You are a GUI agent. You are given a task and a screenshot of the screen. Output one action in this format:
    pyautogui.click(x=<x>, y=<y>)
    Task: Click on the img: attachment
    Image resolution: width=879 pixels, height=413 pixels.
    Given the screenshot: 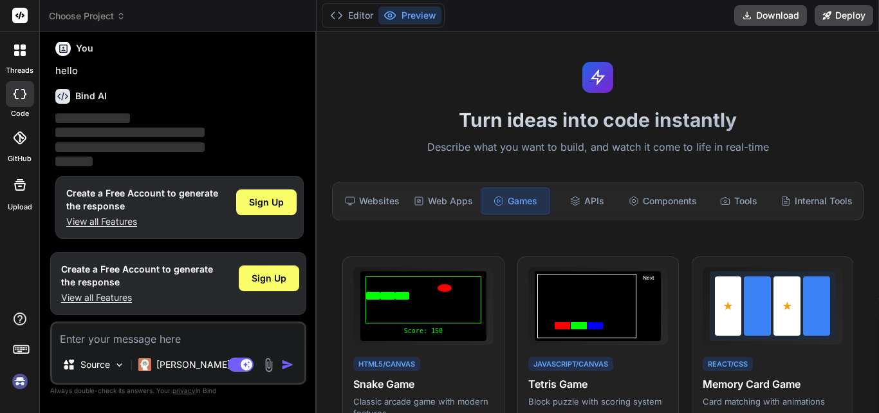 What is the action you would take?
    pyautogui.click(x=268, y=364)
    